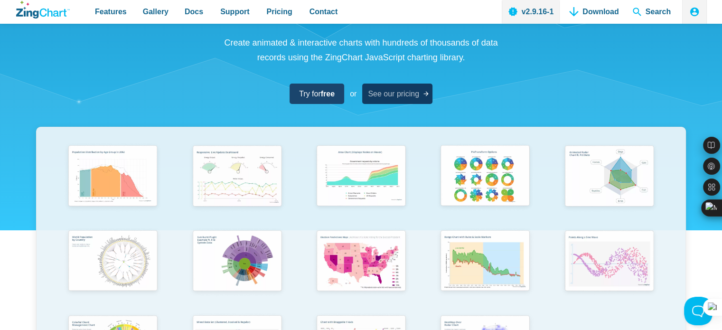 This screenshot has height=330, width=722. What do you see at coordinates (112, 184) in the screenshot?
I see `a: Population Distribution by Age Group in 2052` at bounding box center [112, 184].